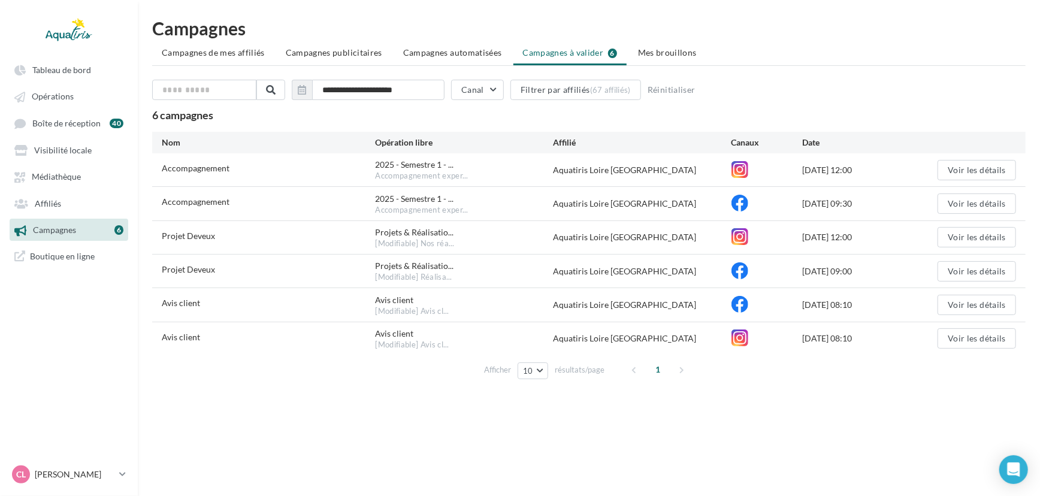 The image size is (1040, 496). Describe the element at coordinates (116, 123) in the screenshot. I see `div: 40` at that location.